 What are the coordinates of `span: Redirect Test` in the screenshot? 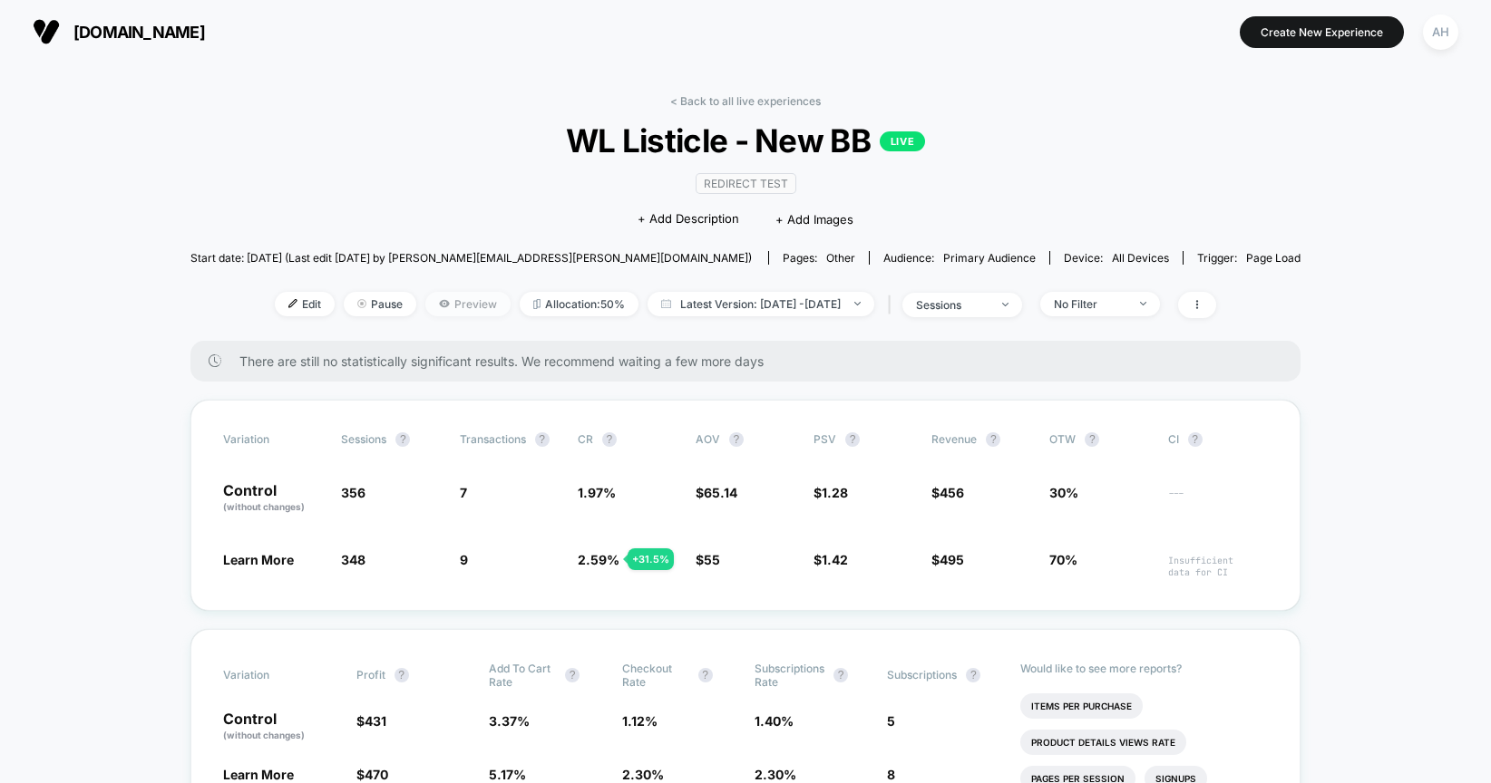 It's located at (745, 183).